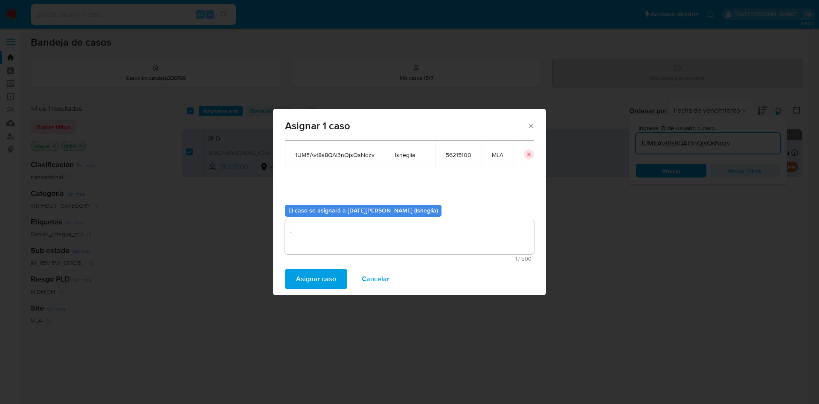 The height and width of the screenshot is (404, 819). Describe the element at coordinates (497, 155) in the screenshot. I see `span: MLA` at that location.